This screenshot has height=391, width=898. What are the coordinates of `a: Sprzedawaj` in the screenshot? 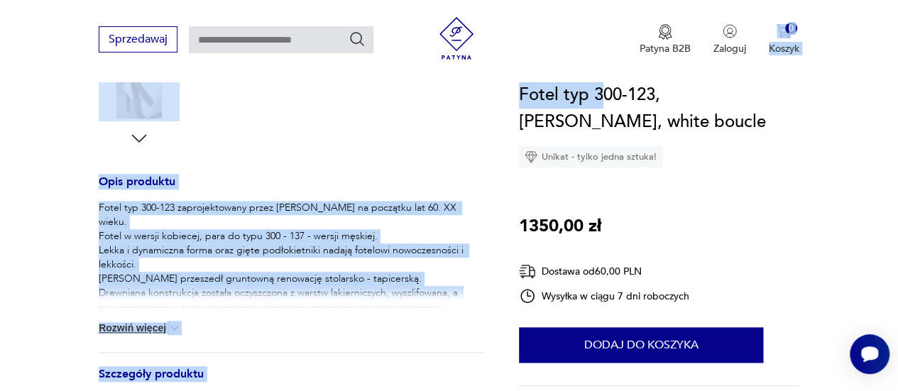 It's located at (138, 40).